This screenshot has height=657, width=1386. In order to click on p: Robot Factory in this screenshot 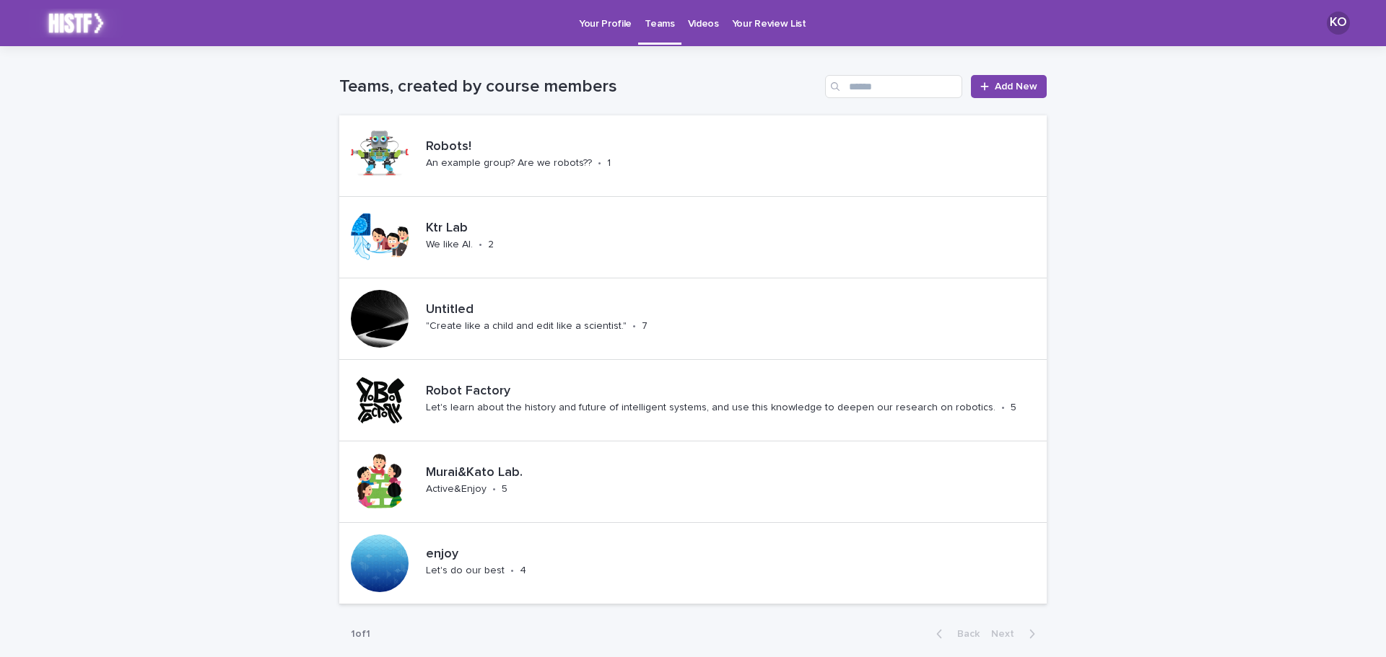, I will do `click(733, 392)`.